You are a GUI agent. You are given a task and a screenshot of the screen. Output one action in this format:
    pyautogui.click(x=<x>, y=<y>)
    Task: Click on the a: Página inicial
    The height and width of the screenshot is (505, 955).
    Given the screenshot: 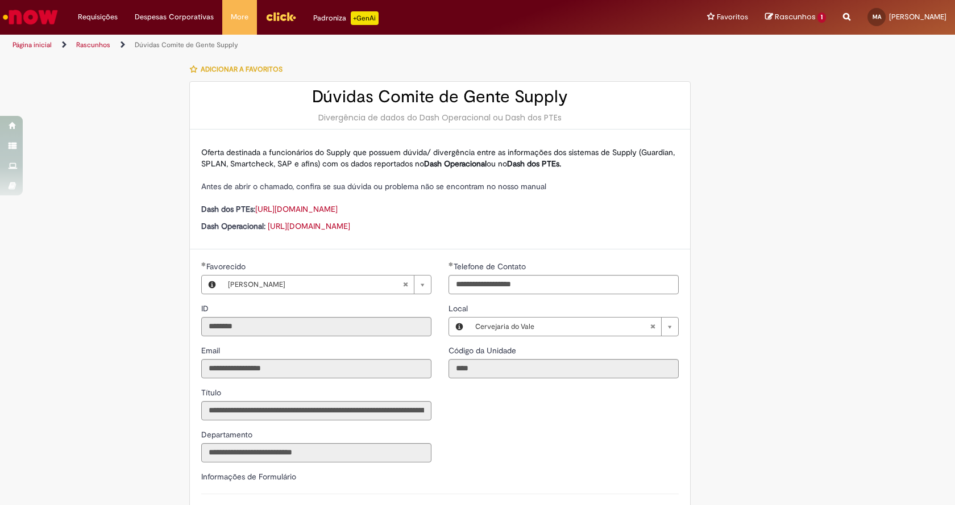 What is the action you would take?
    pyautogui.click(x=32, y=45)
    